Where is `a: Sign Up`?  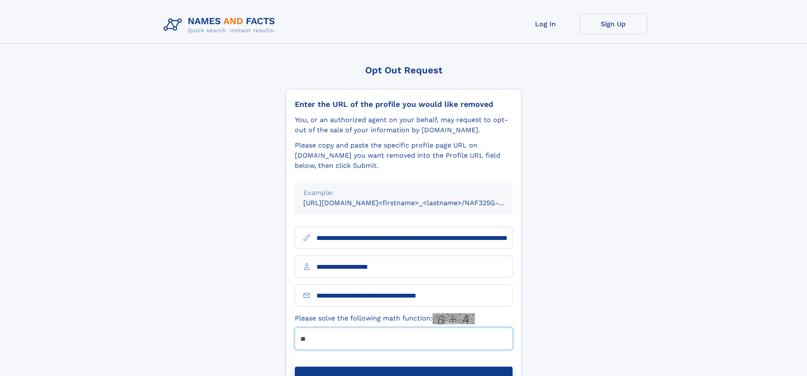 a: Sign Up is located at coordinates (613, 24).